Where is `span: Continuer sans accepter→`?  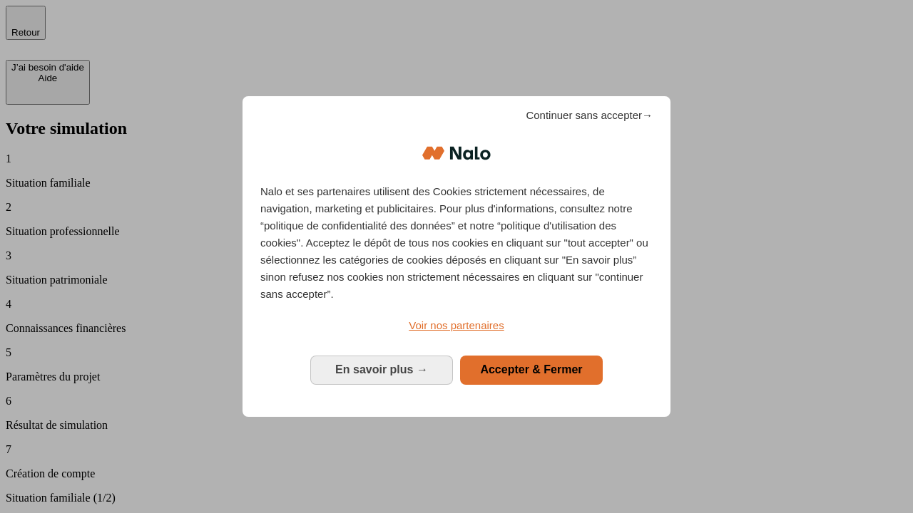 span: Continuer sans accepter→ is located at coordinates (589, 116).